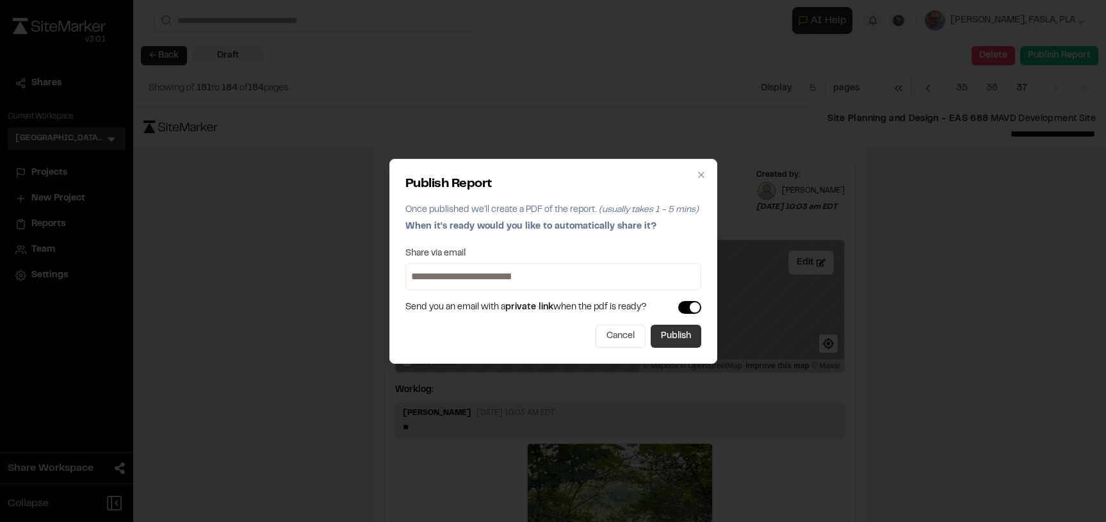 The width and height of the screenshot is (1106, 522). What do you see at coordinates (649, 210) in the screenshot?
I see `span: (usually takes 1 - 5 mins)` at bounding box center [649, 210].